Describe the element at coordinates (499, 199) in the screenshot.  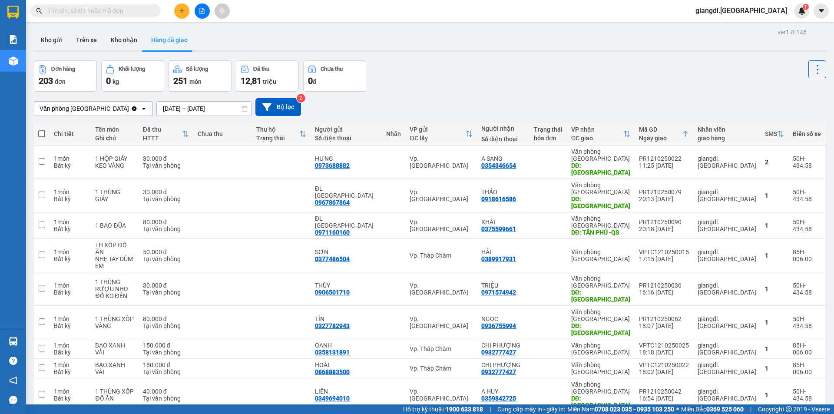
I see `div: 0918616586` at that location.